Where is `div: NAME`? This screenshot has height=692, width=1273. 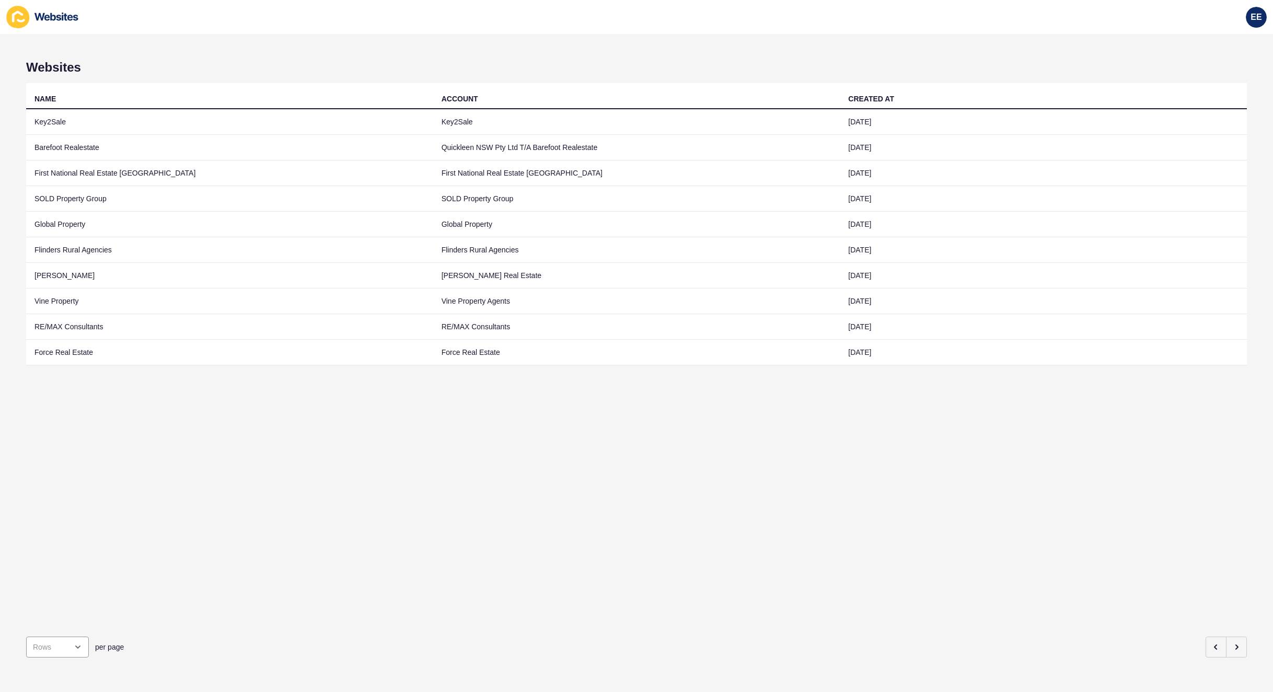
div: NAME is located at coordinates (45, 99).